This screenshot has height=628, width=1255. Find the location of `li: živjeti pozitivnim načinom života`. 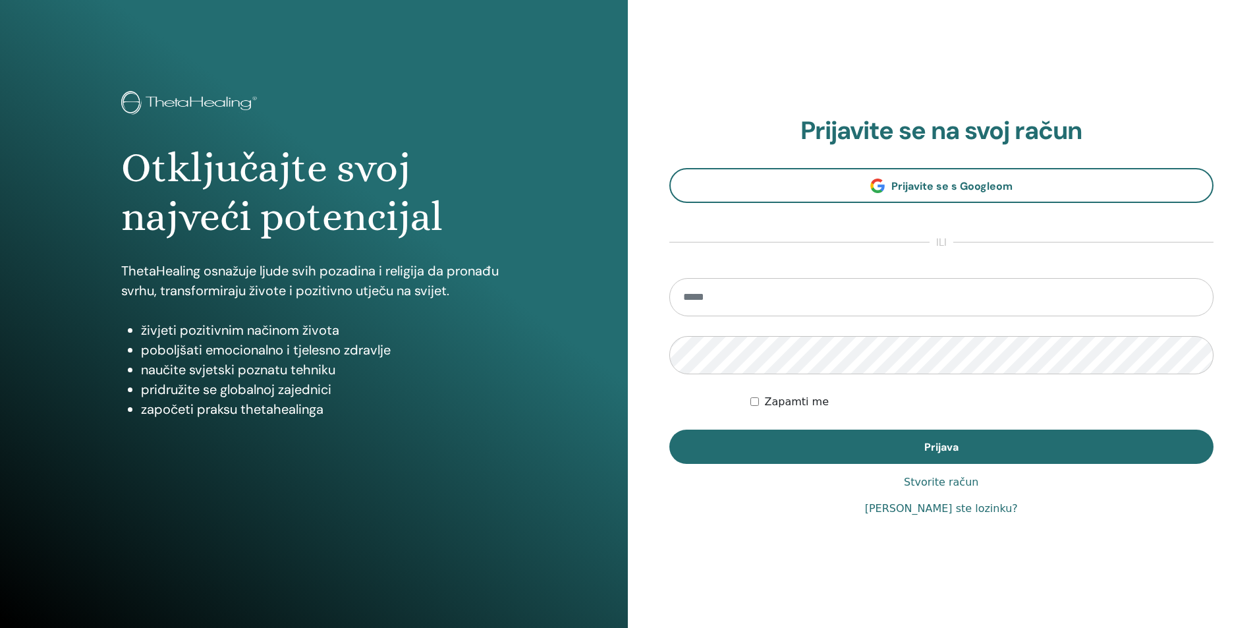

li: živjeti pozitivnim načinom života is located at coordinates (323, 330).